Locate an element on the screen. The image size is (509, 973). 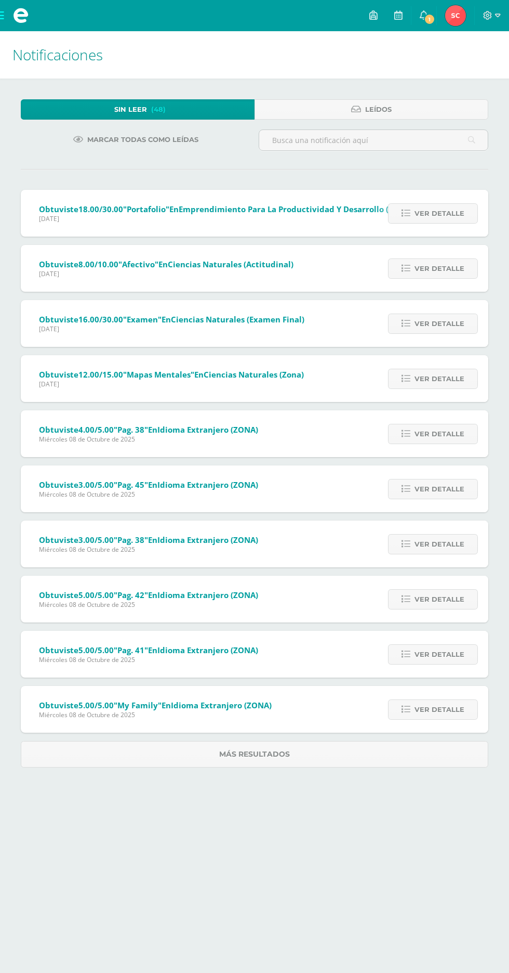
span: Sin leer is located at coordinates (130, 109).